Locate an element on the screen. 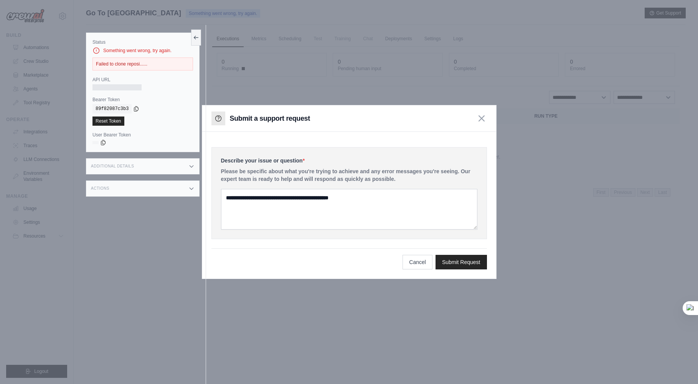  div: Failed to clone reposi...... is located at coordinates (143, 64).